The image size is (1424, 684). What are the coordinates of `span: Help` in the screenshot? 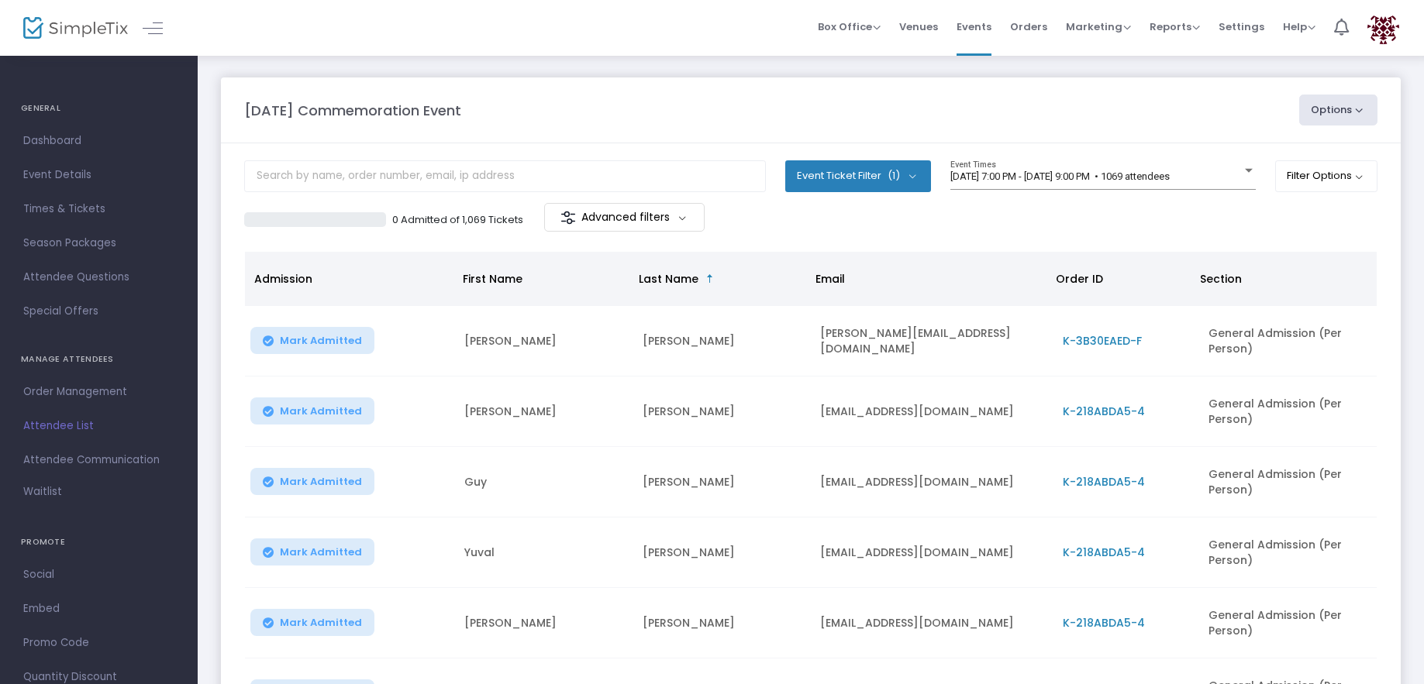 It's located at (1299, 26).